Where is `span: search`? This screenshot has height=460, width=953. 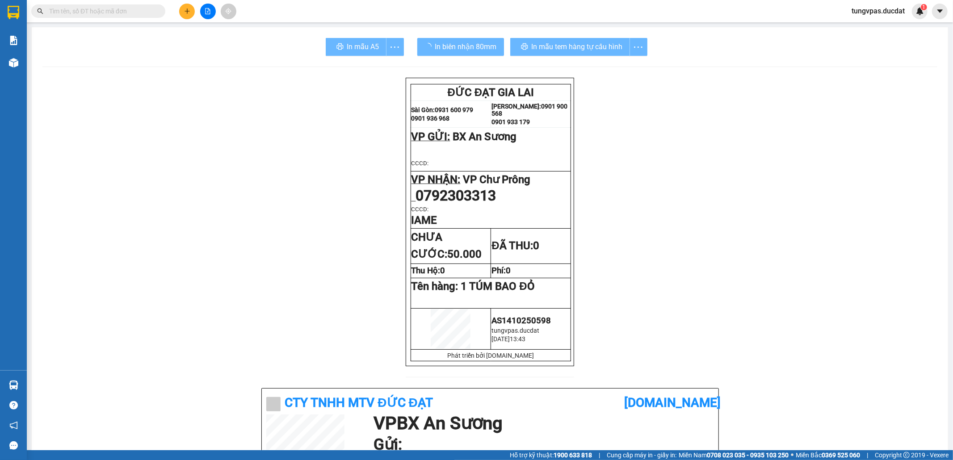 span: search is located at coordinates (40, 11).